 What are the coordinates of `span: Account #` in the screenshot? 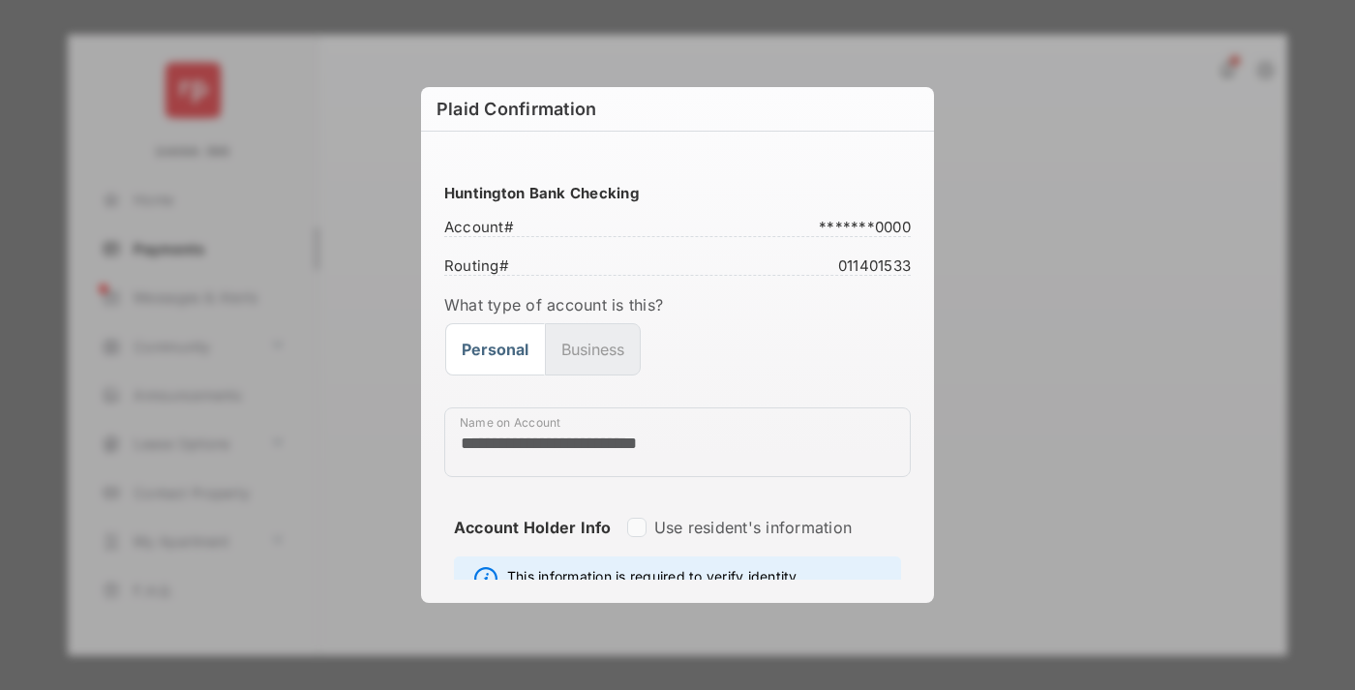 It's located at (482, 225).